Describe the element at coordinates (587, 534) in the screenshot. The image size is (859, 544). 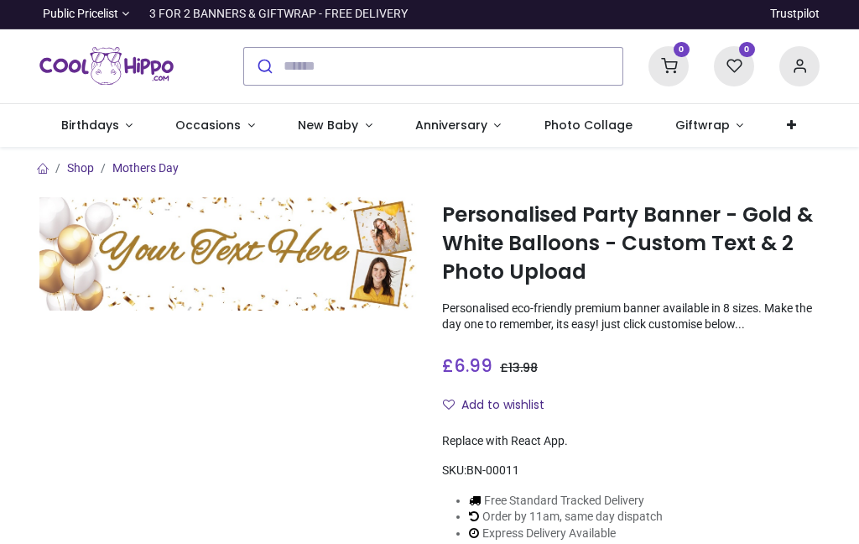
I see `li: Express Delivery Available` at that location.